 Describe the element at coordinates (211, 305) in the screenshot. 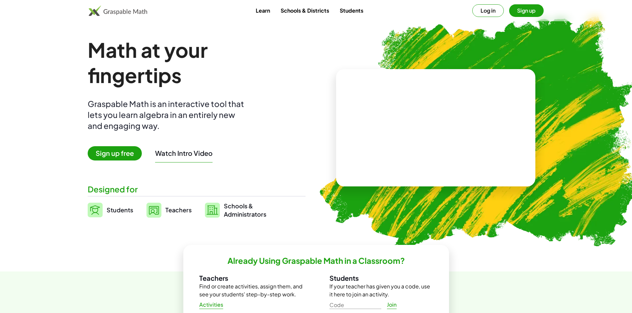

I see `span: Activities` at that location.